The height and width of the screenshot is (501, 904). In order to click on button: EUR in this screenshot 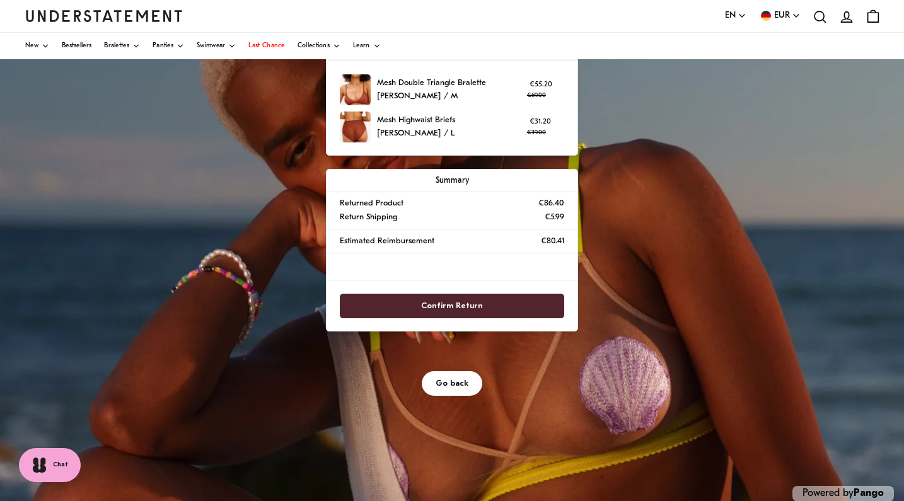, I will do `click(779, 16)`.